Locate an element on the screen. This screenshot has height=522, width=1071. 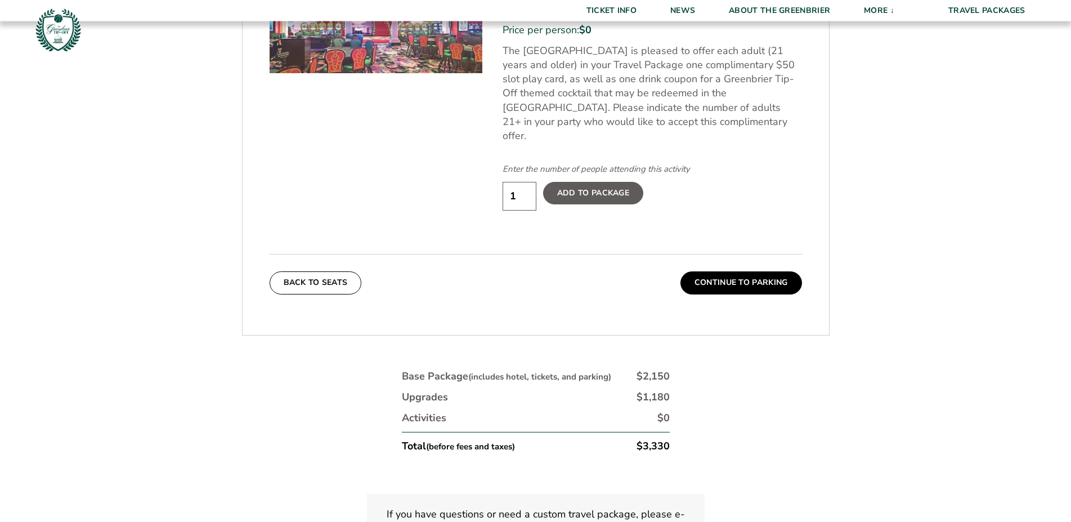
div: $3,330 is located at coordinates (653, 446).